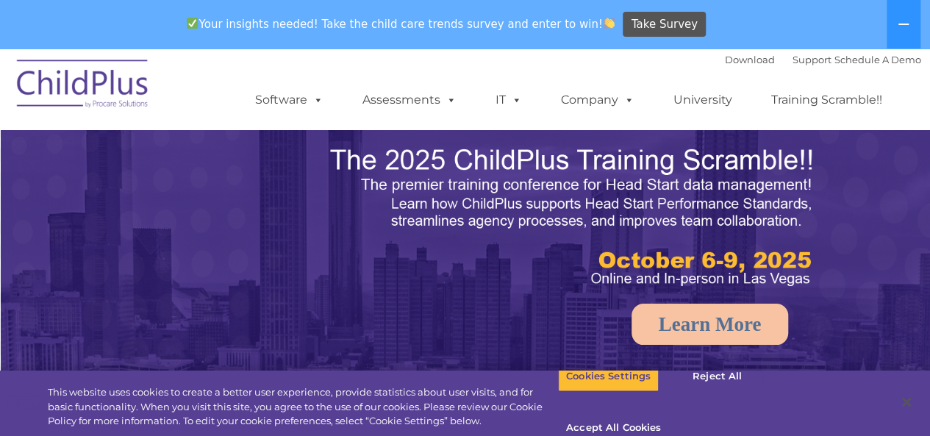 This screenshot has height=436, width=930. What do you see at coordinates (401, 24) in the screenshot?
I see `span: Your insights needed! Take the child care trends survey and enter to win!` at bounding box center [401, 24].